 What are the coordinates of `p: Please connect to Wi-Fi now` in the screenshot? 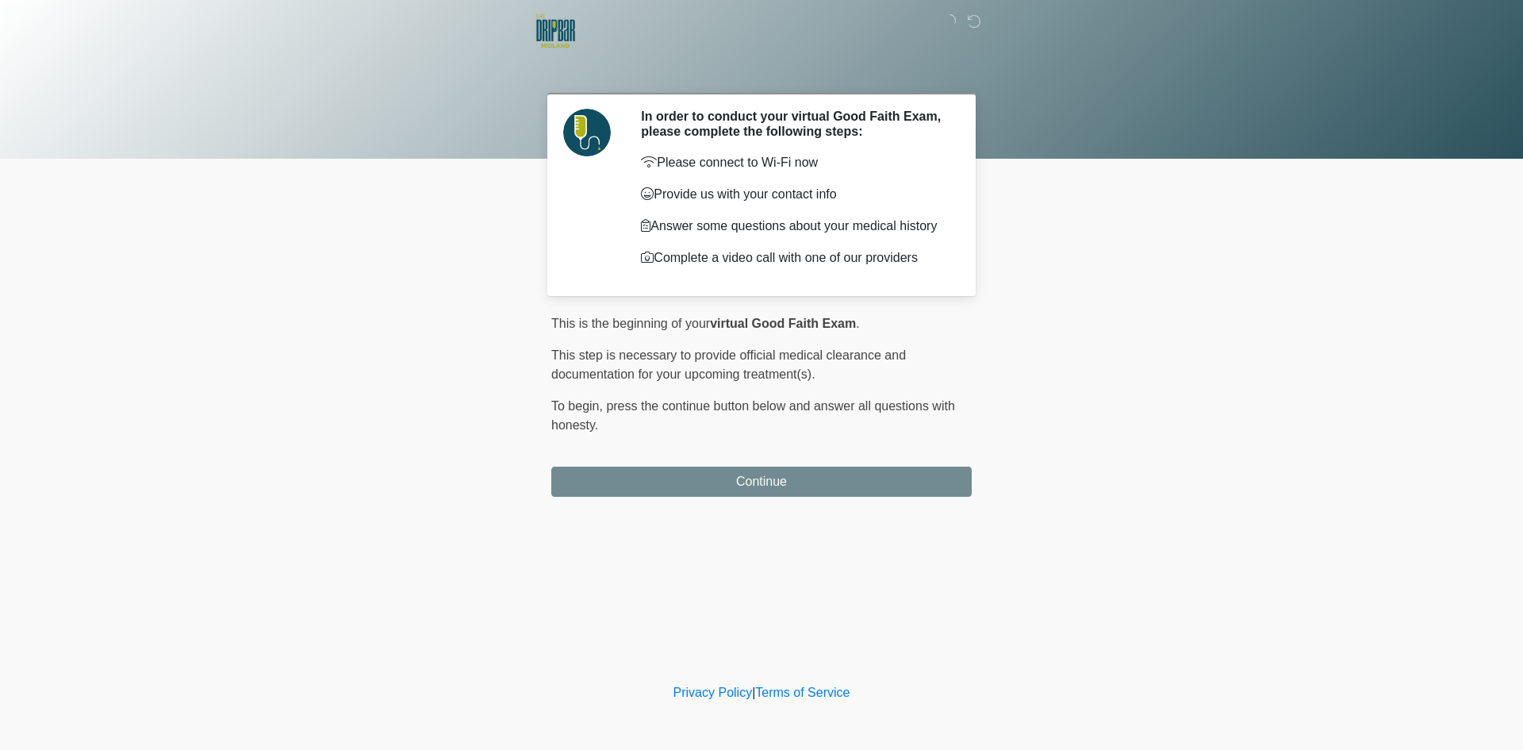 It's located at (794, 163).